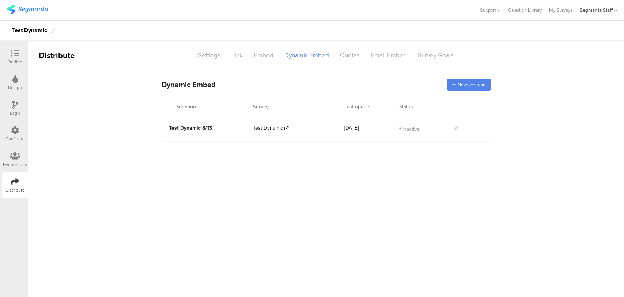  Describe the element at coordinates (350, 55) in the screenshot. I see `div: Quotas` at that location.